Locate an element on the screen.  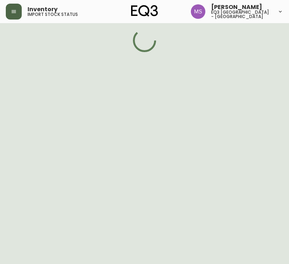
span: Inventory is located at coordinates (42, 9).